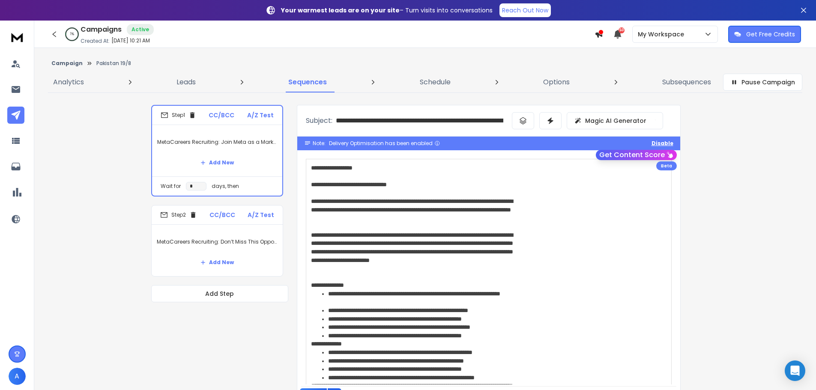 The height and width of the screenshot is (390, 816). Describe the element at coordinates (186, 82) in the screenshot. I see `p: Leads` at that location.